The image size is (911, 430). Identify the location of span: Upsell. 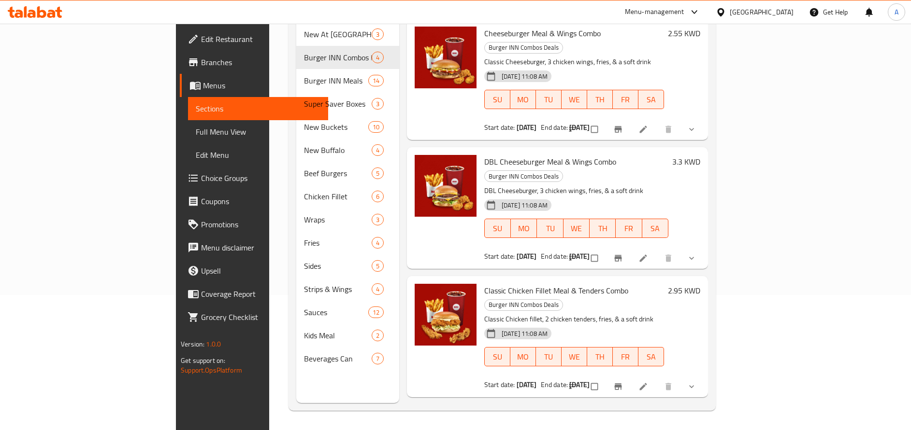
(260, 271).